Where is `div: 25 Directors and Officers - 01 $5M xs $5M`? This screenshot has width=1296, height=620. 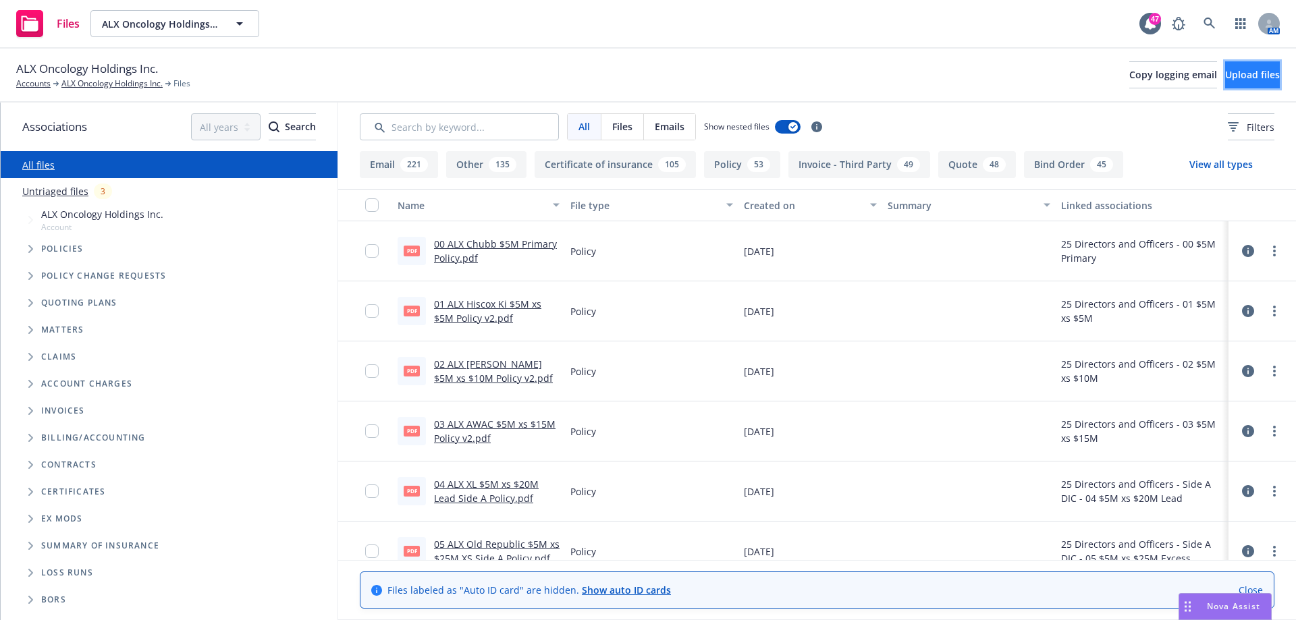 div: 25 Directors and Officers - 01 $5M xs $5M is located at coordinates (1142, 311).